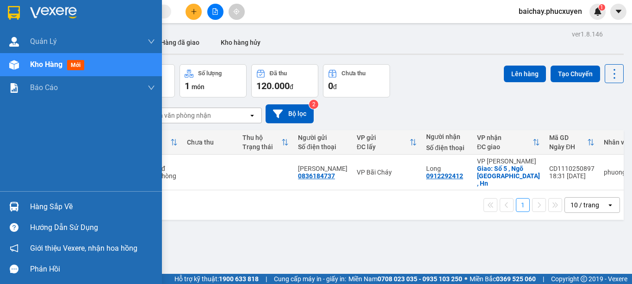  What do you see at coordinates (284, 81) in the screenshot?
I see `button: Đã thu120.000đ` at bounding box center [284, 81].